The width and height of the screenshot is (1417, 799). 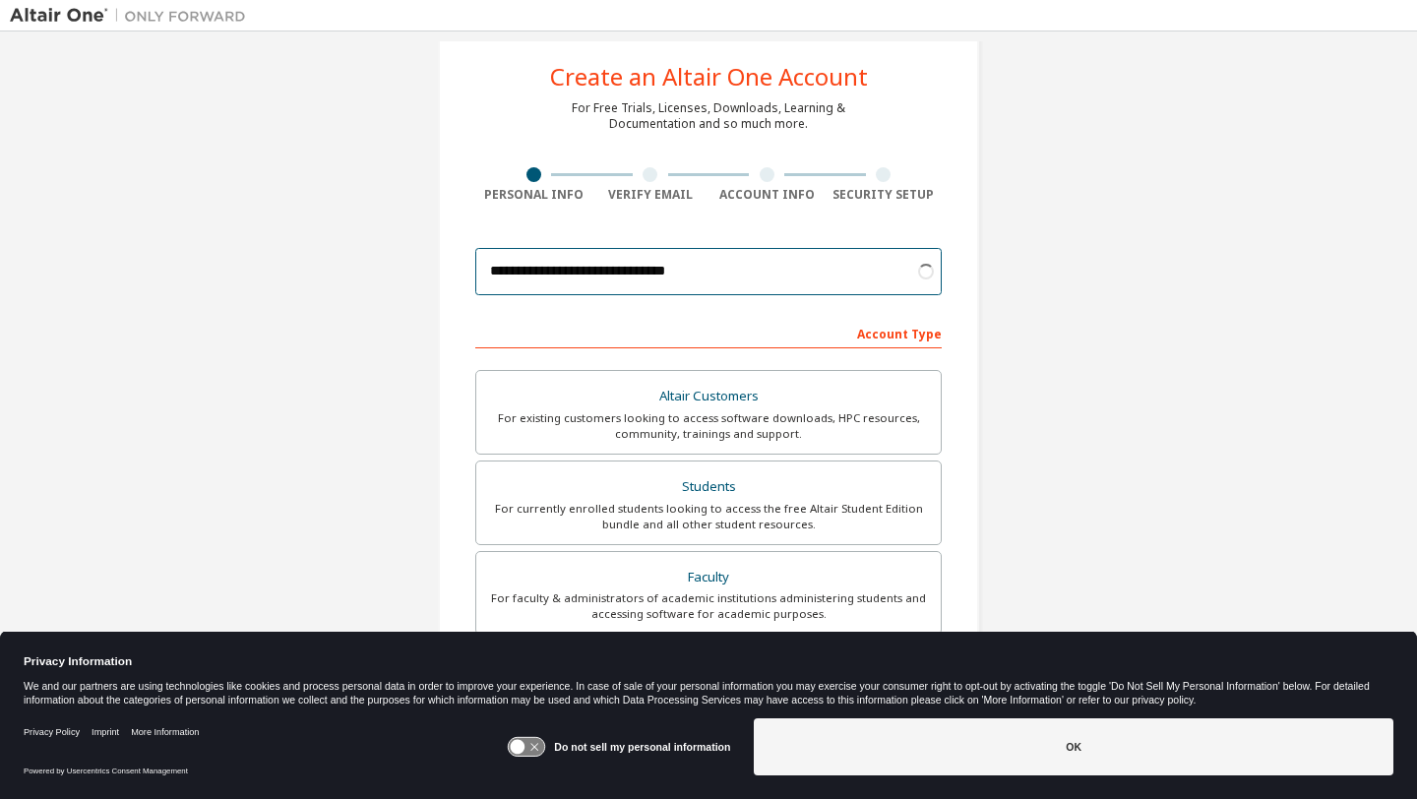 What do you see at coordinates (709, 77) in the screenshot?
I see `div: Create an Altair One Account` at bounding box center [709, 77].